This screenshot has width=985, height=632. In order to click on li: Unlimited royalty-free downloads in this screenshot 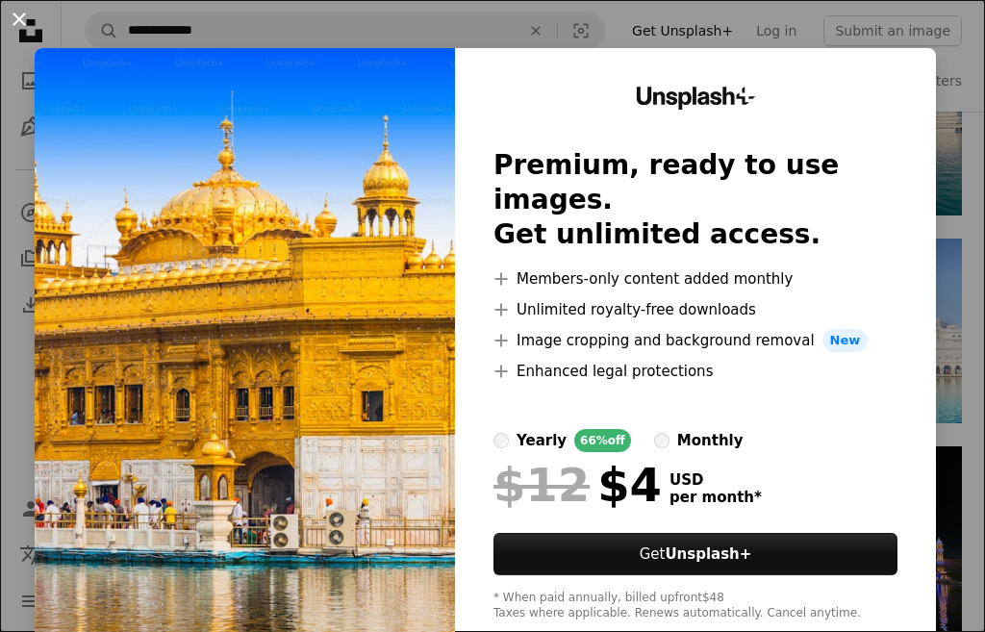, I will do `click(695, 310)`.